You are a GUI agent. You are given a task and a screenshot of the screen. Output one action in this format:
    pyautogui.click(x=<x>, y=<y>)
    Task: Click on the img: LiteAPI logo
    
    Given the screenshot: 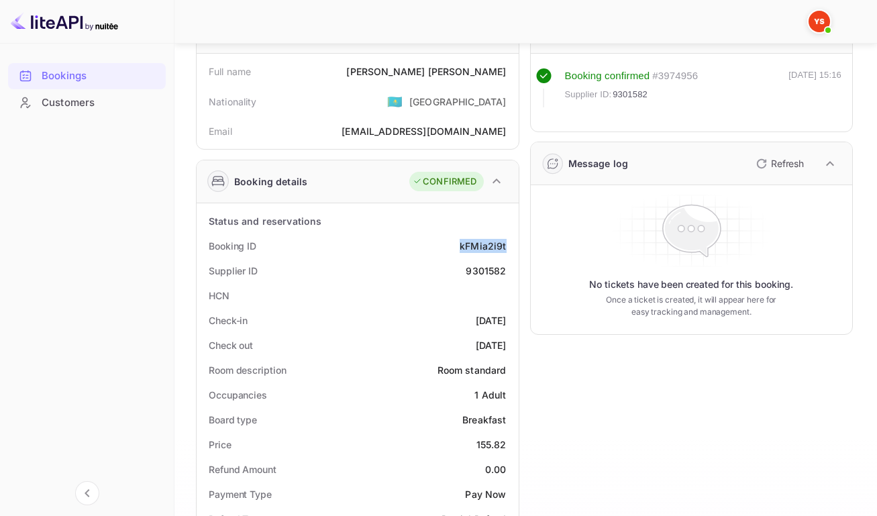 What is the action you would take?
    pyautogui.click(x=64, y=21)
    